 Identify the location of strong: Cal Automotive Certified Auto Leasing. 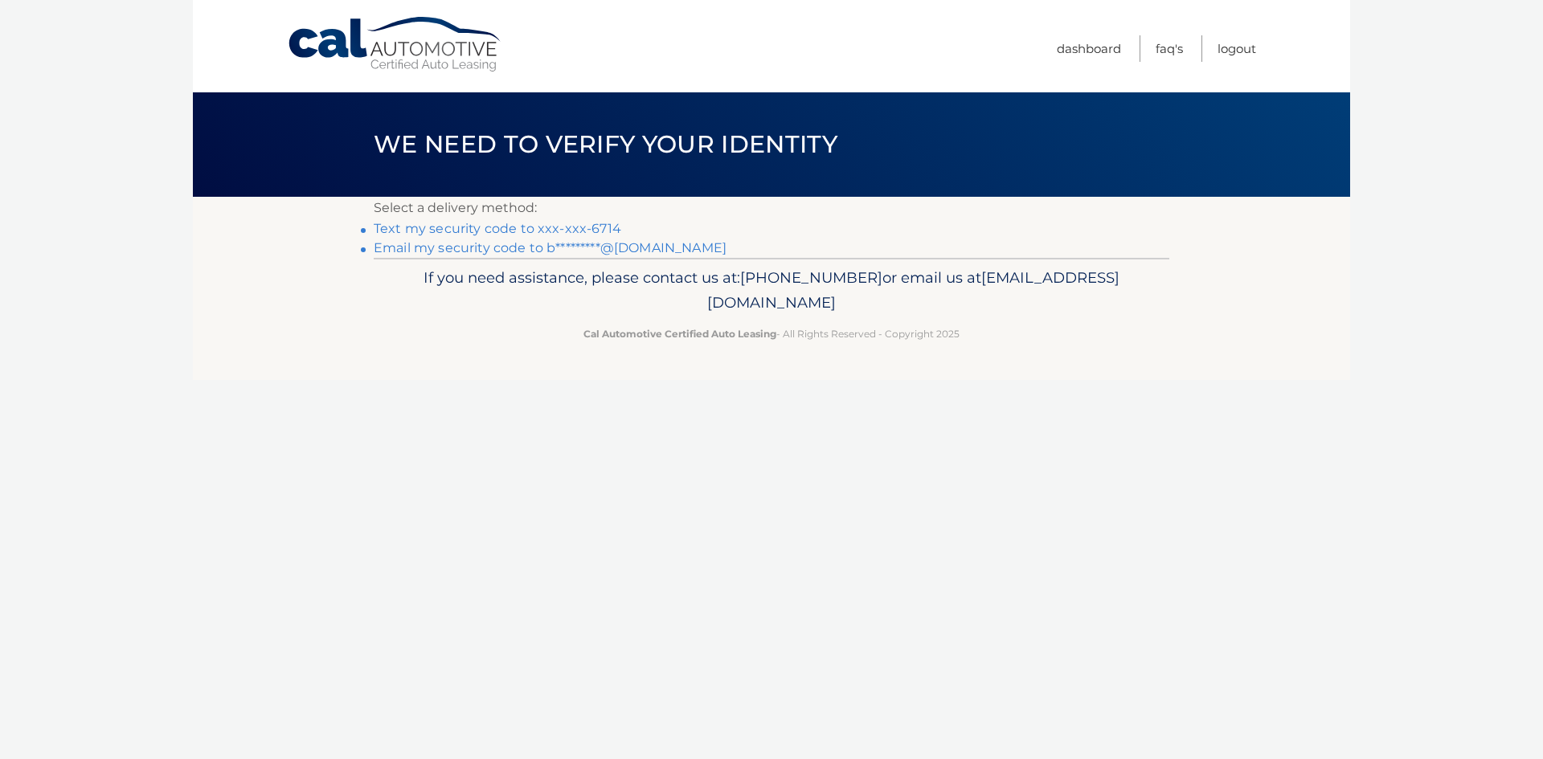
(680, 333).